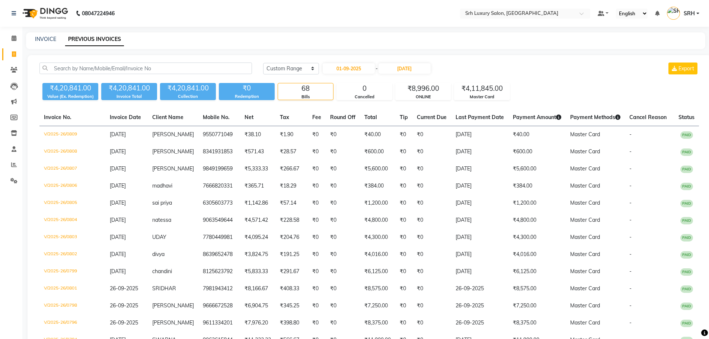 The image size is (709, 339). I want to click on div: ₹8,996.00, so click(423, 89).